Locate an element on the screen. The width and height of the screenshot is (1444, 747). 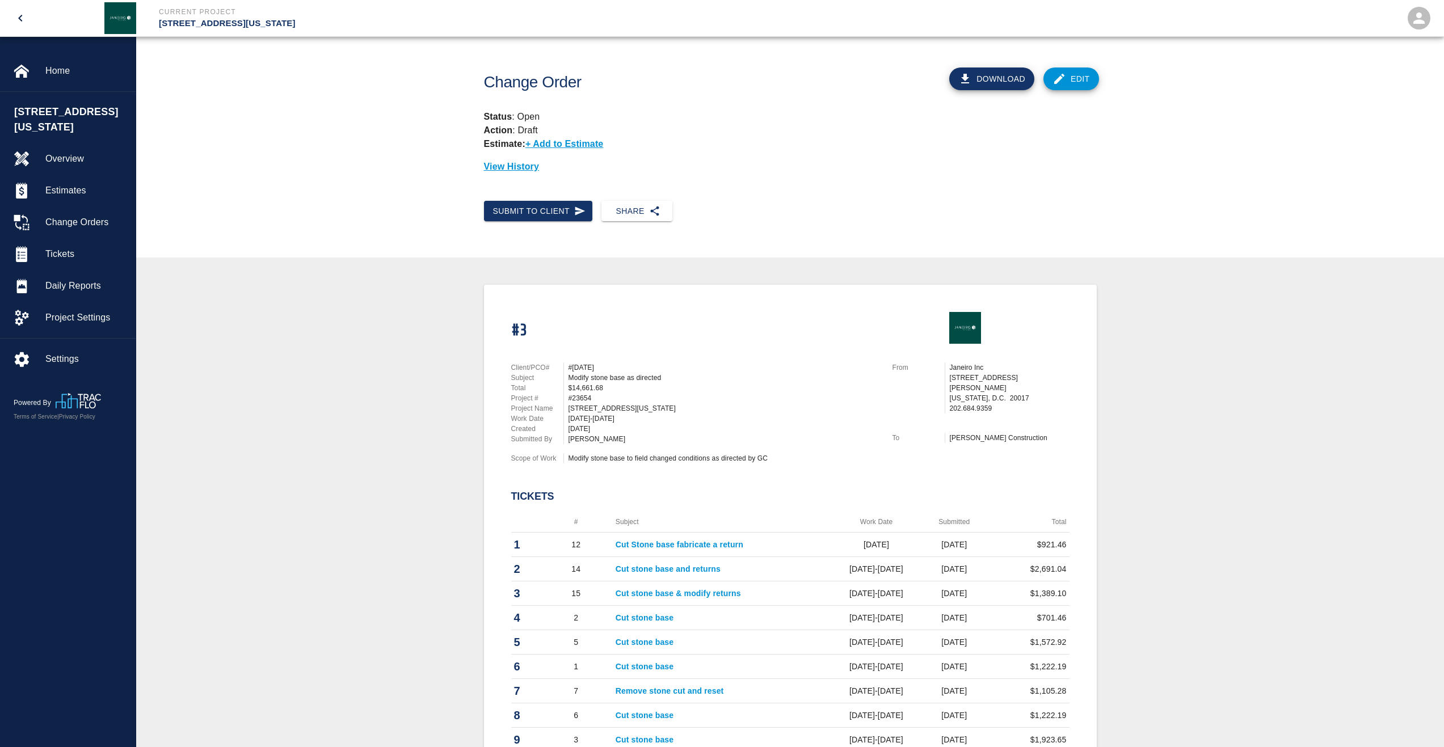
strong: Status is located at coordinates (498, 116).